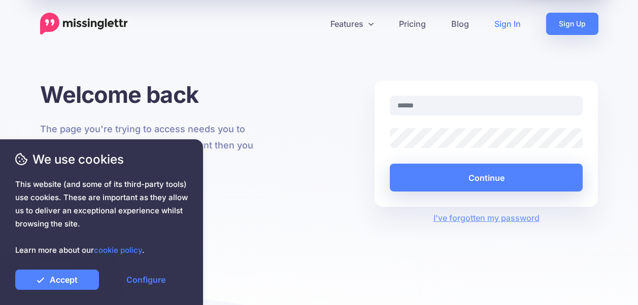 The width and height of the screenshot is (638, 305). Describe the element at coordinates (486, 178) in the screenshot. I see `button: Continue` at that location.